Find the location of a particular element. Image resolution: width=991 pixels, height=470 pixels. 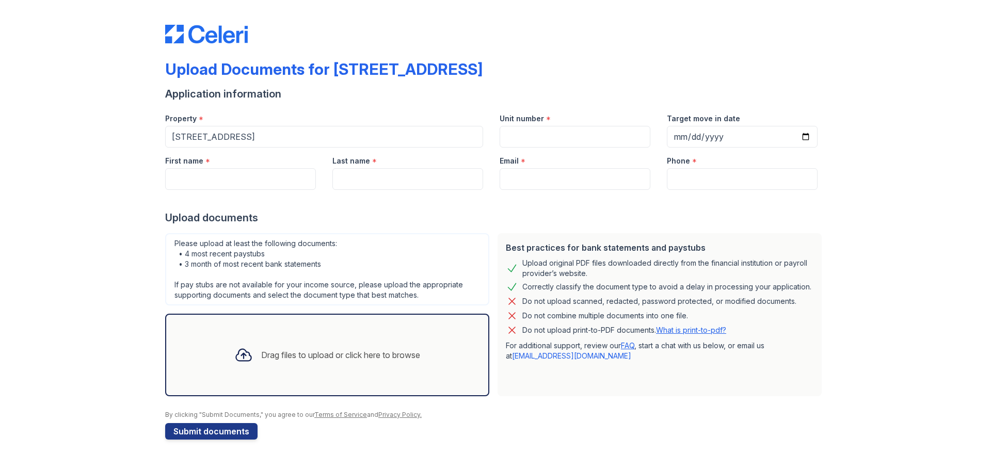

label: Last name is located at coordinates (351, 161).